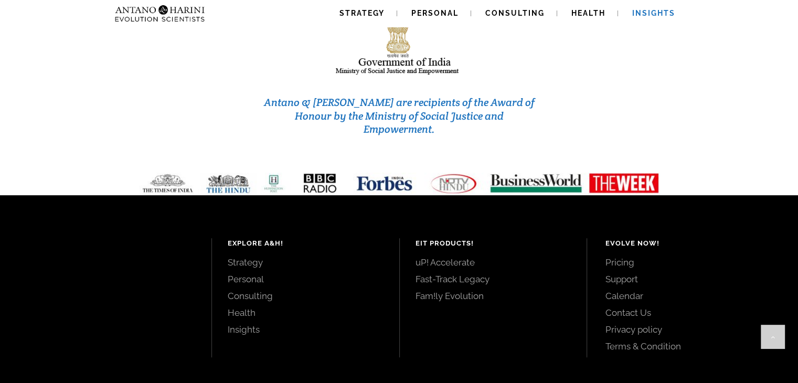 Image resolution: width=798 pixels, height=383 pixels. What do you see at coordinates (399, 183) in the screenshot?
I see `img: Media-Strip` at bounding box center [399, 183].